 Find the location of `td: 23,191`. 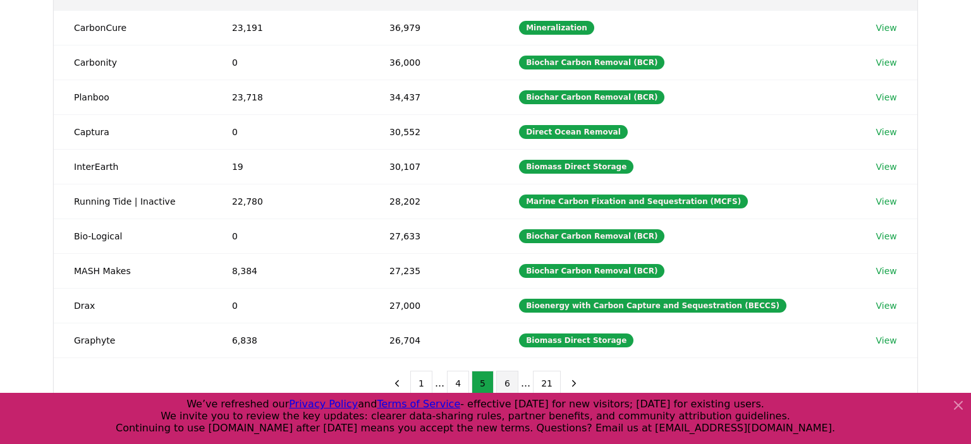

td: 23,191 is located at coordinates (290, 27).